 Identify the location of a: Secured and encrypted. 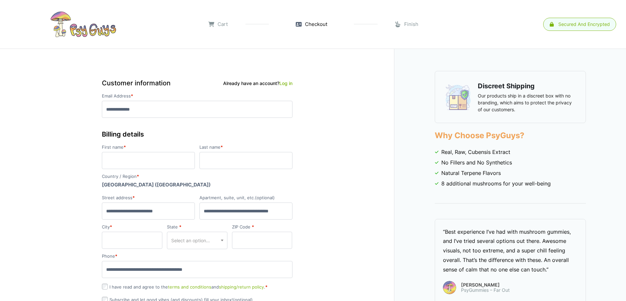
(579, 24).